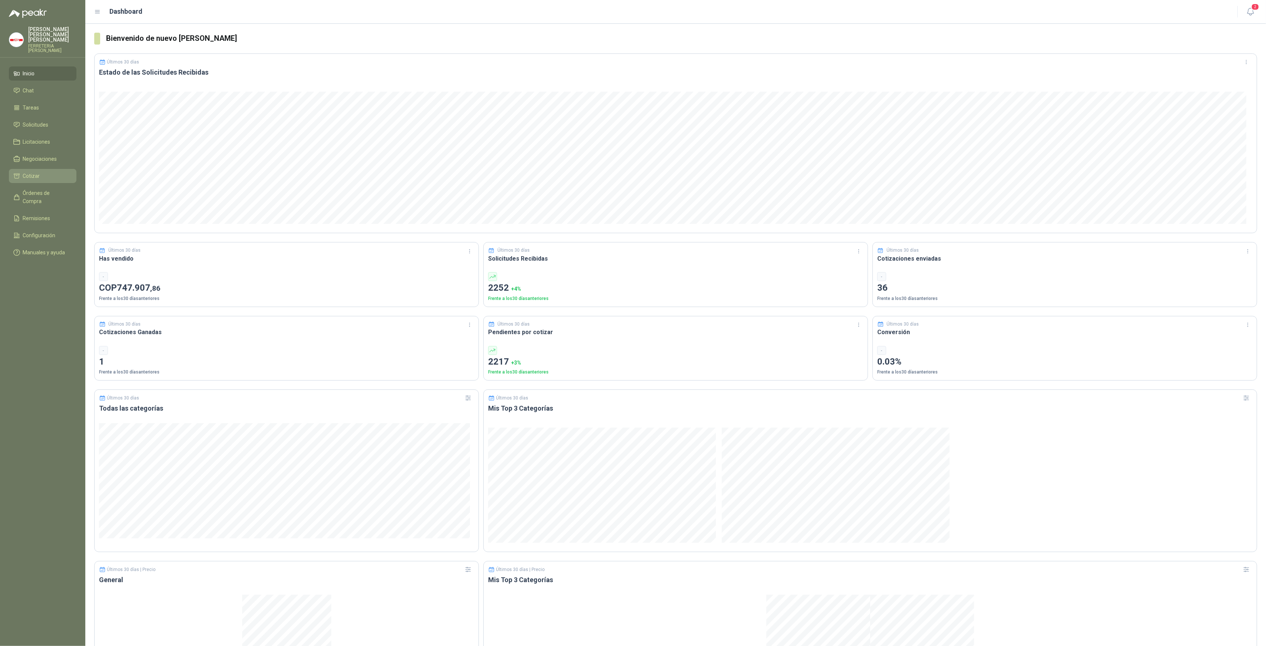  What do you see at coordinates (43, 142) in the screenshot?
I see `a: Licitaciones` at bounding box center [43, 142].